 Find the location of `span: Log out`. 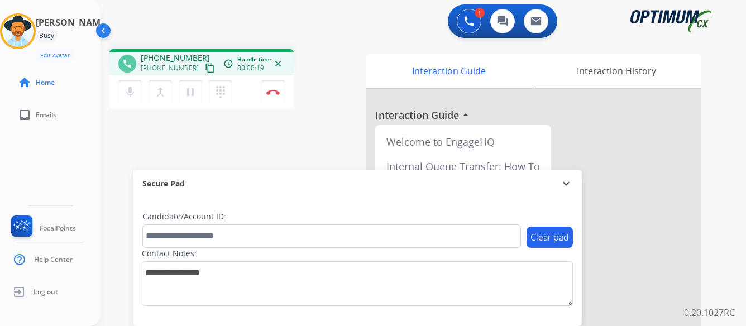

span: Log out is located at coordinates (46, 292).